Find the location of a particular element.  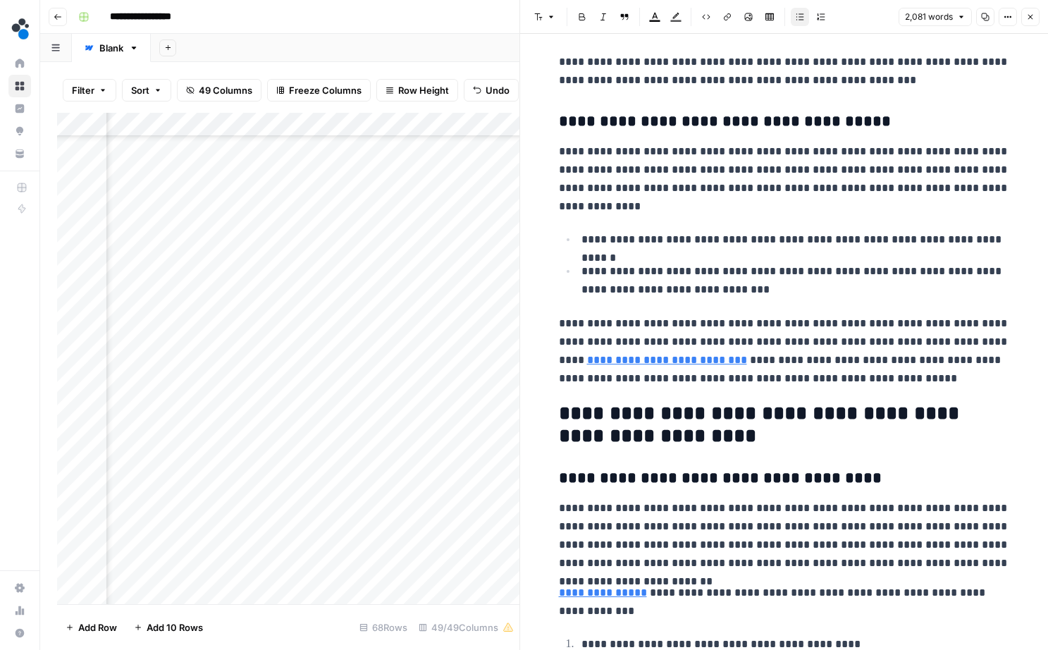

button: Filter is located at coordinates (89, 90).